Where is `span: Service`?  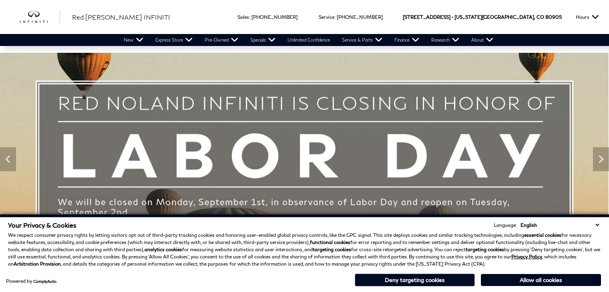
span: Service is located at coordinates (326, 17).